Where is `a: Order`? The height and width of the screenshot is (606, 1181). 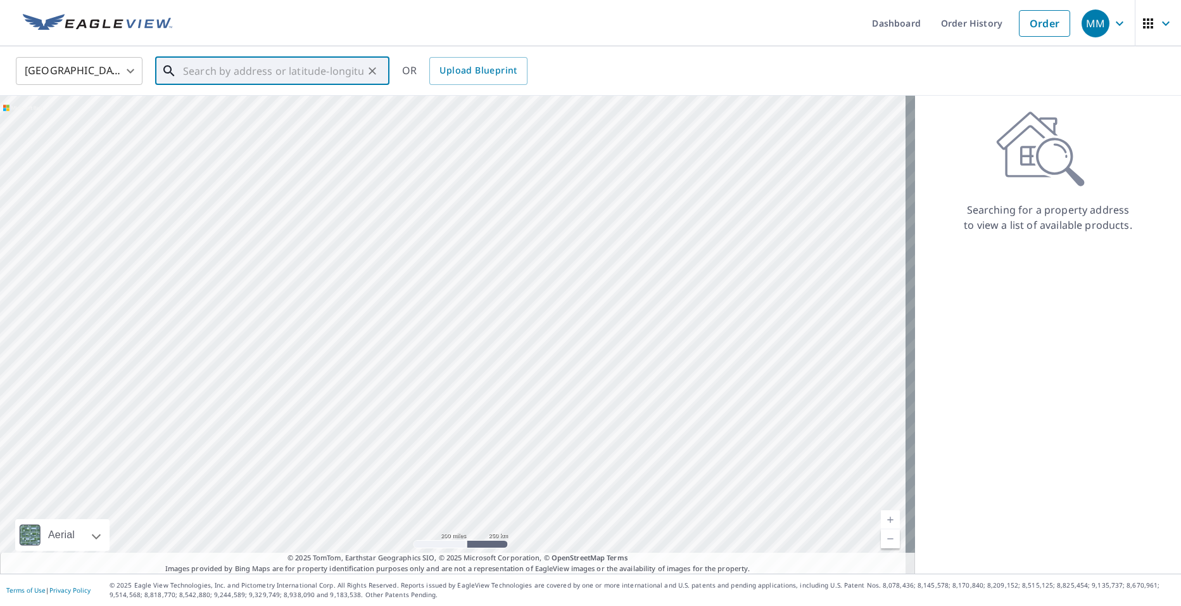 a: Order is located at coordinates (1045, 23).